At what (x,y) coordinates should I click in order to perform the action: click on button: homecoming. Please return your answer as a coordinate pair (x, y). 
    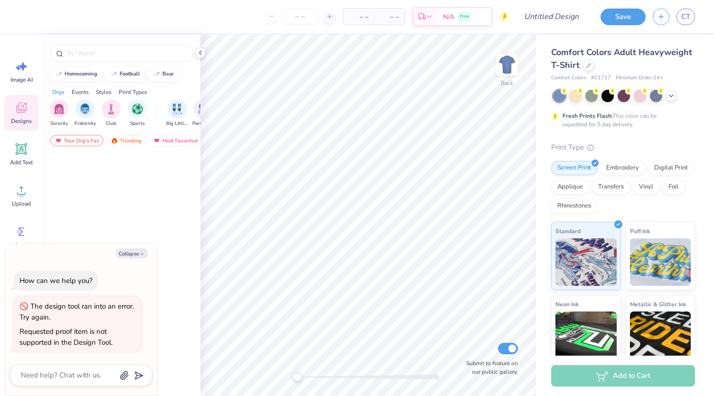
    Looking at the image, I should click on (75, 74).